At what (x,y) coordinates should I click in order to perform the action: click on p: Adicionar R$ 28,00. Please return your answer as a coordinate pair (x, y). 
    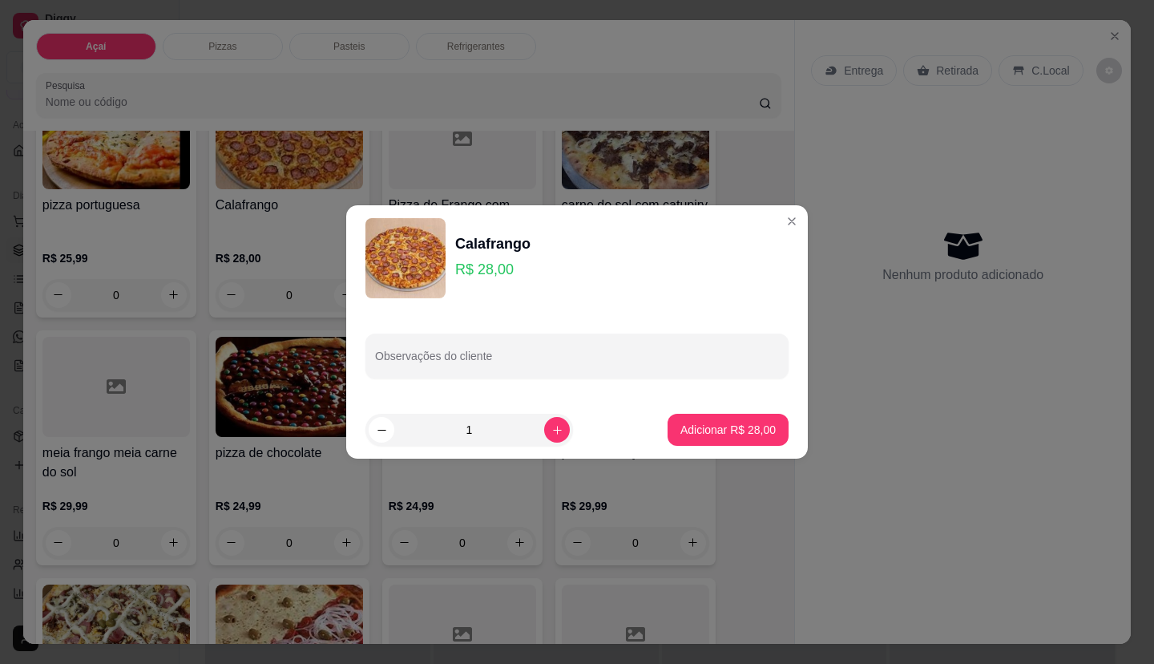
    Looking at the image, I should click on (728, 430).